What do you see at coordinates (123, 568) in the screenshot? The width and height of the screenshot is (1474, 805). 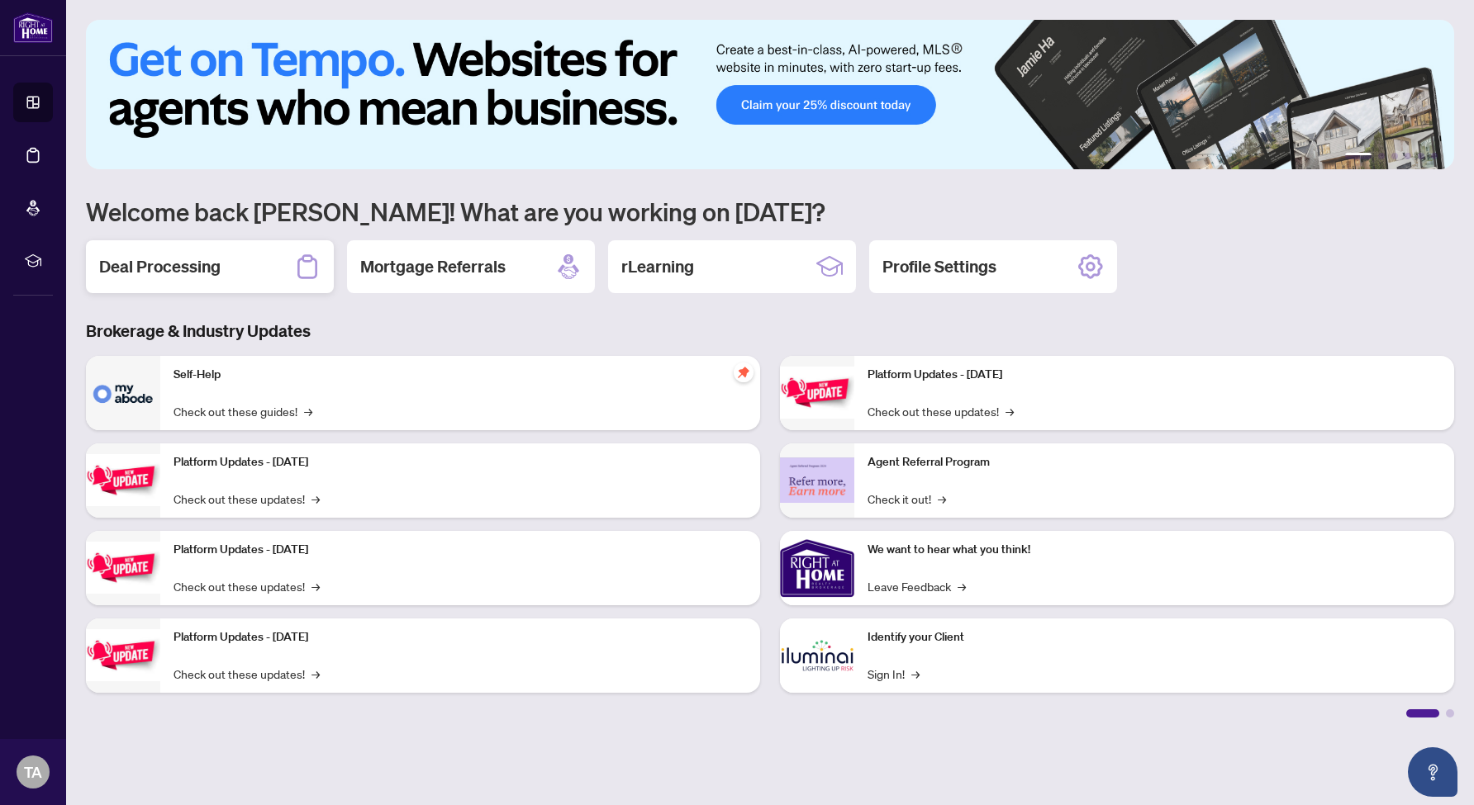 I see `img: Platform Updates - July 21, 2025` at bounding box center [123, 568].